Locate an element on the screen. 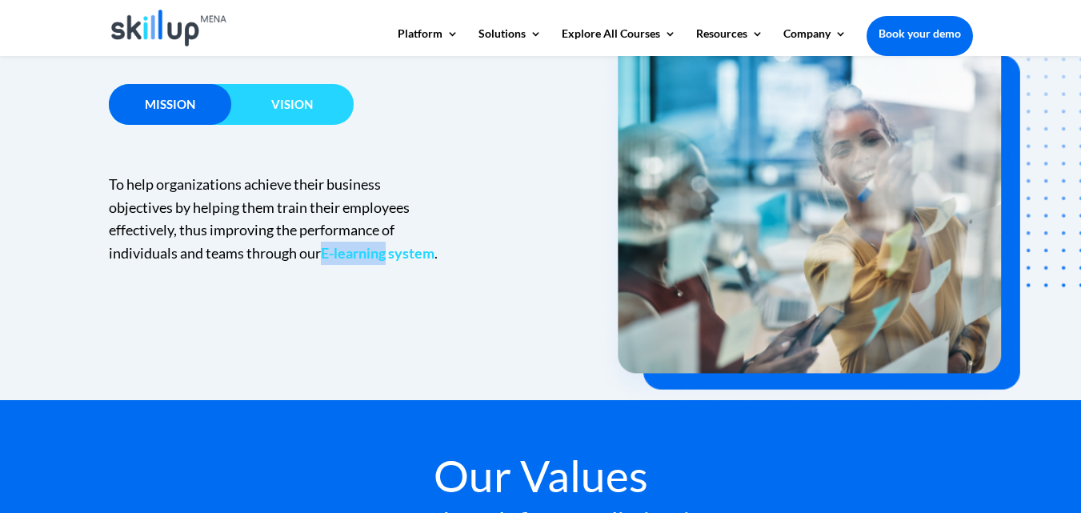  a: Company is located at coordinates (815, 42).